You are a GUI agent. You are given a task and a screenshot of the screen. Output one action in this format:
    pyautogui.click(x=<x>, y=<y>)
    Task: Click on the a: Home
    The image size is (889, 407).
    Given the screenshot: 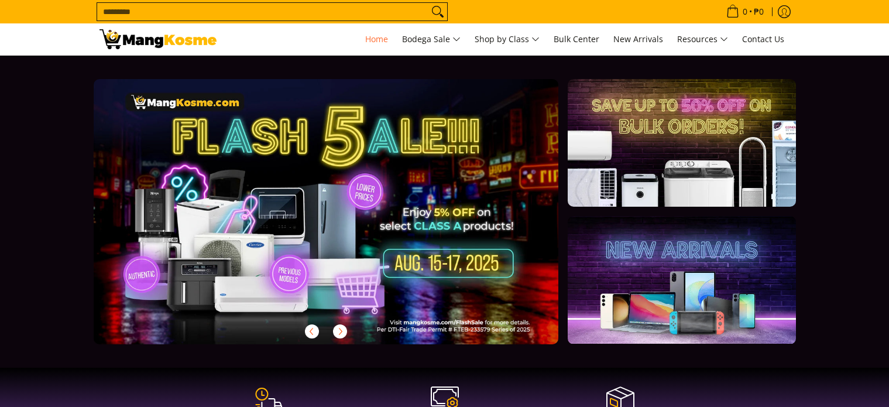 What is the action you would take?
    pyautogui.click(x=376, y=39)
    